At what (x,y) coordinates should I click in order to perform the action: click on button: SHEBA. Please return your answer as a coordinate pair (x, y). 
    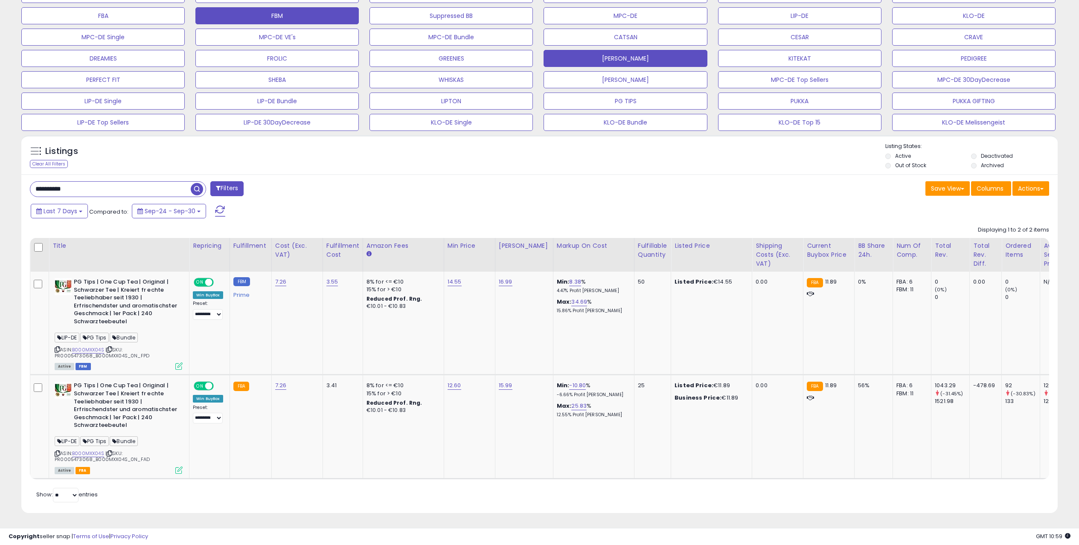
    Looking at the image, I should click on (277, 80).